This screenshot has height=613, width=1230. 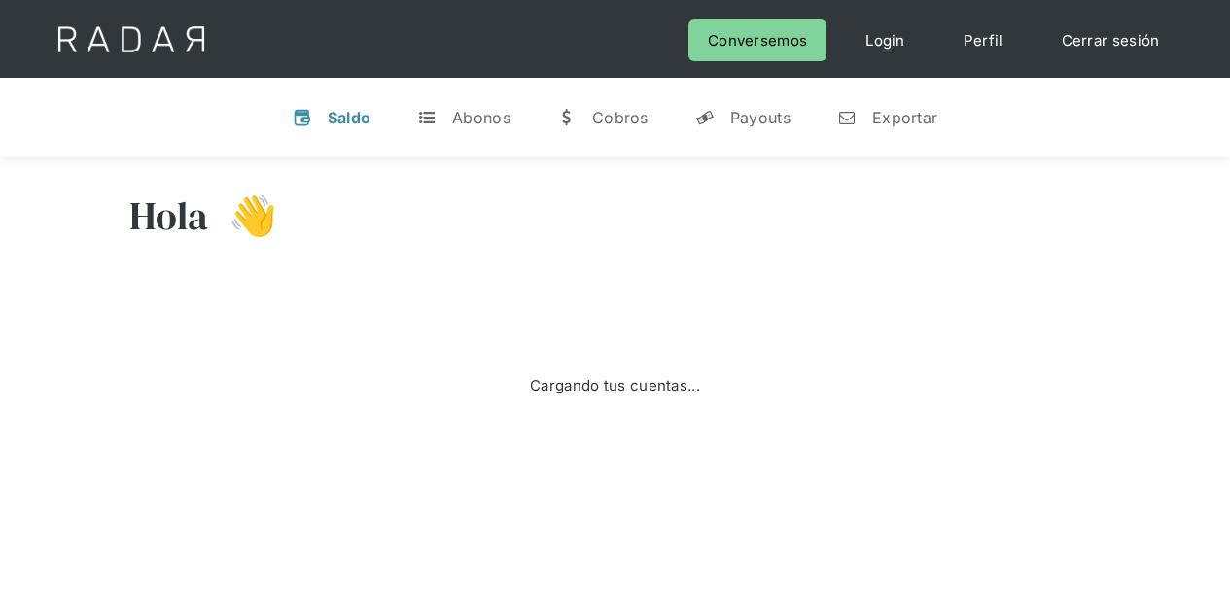 What do you see at coordinates (349, 118) in the screenshot?
I see `div: Saldo` at bounding box center [349, 118].